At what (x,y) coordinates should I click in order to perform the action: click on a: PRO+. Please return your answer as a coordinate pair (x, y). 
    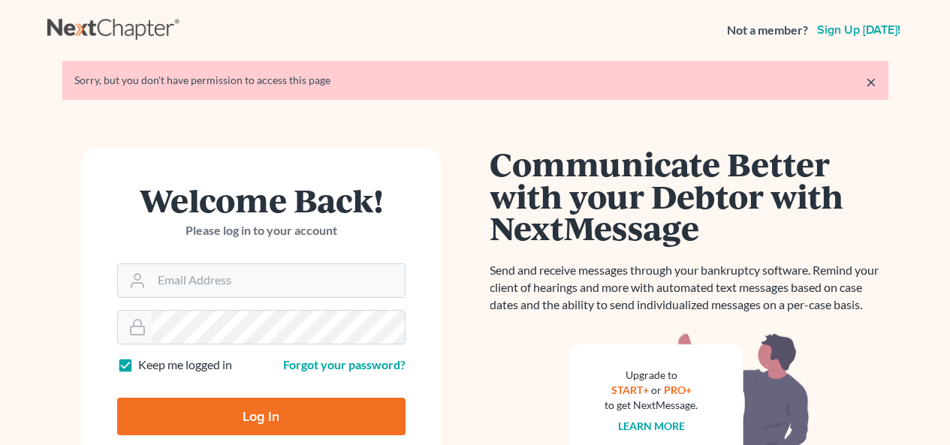
    Looking at the image, I should click on (678, 390).